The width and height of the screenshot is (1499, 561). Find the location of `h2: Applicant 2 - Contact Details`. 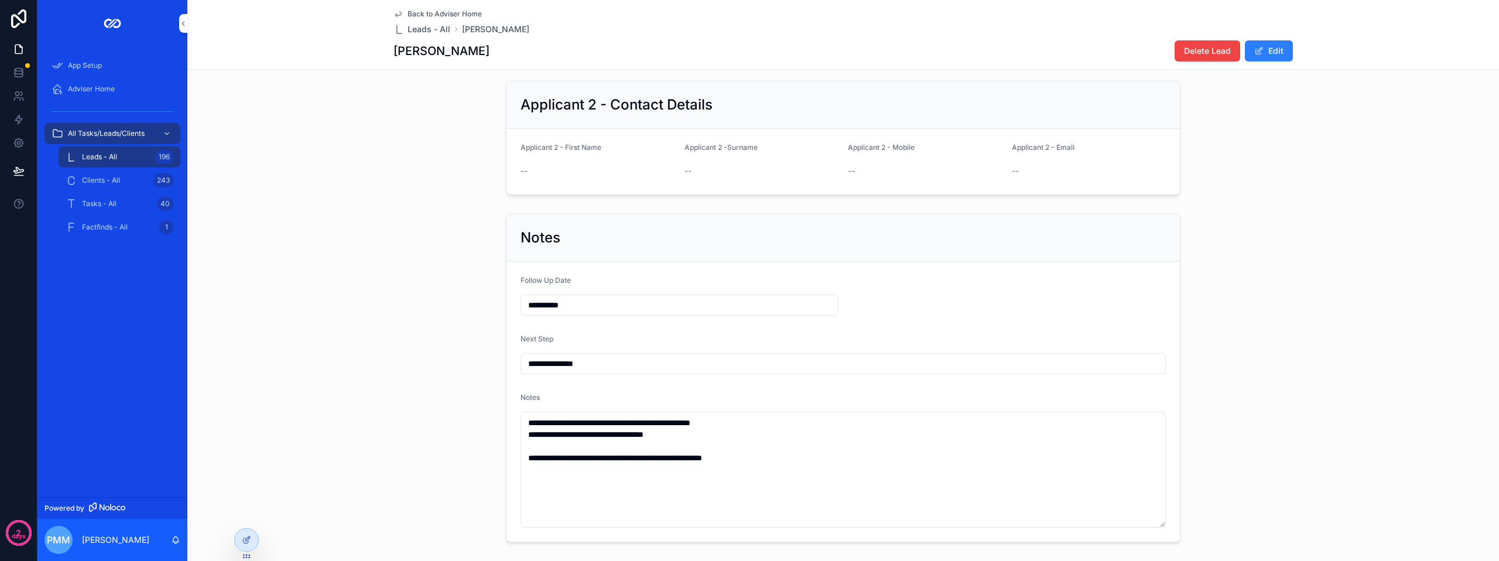

h2: Applicant 2 - Contact Details is located at coordinates (617, 105).